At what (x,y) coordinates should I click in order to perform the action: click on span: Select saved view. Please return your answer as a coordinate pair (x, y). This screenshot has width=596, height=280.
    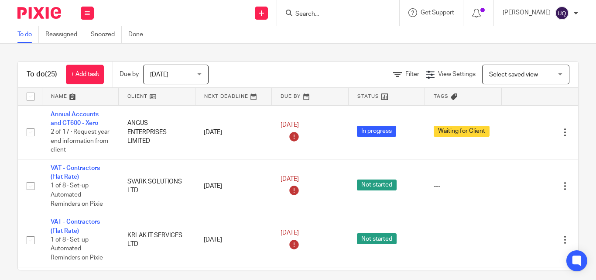
    Looking at the image, I should click on (514, 75).